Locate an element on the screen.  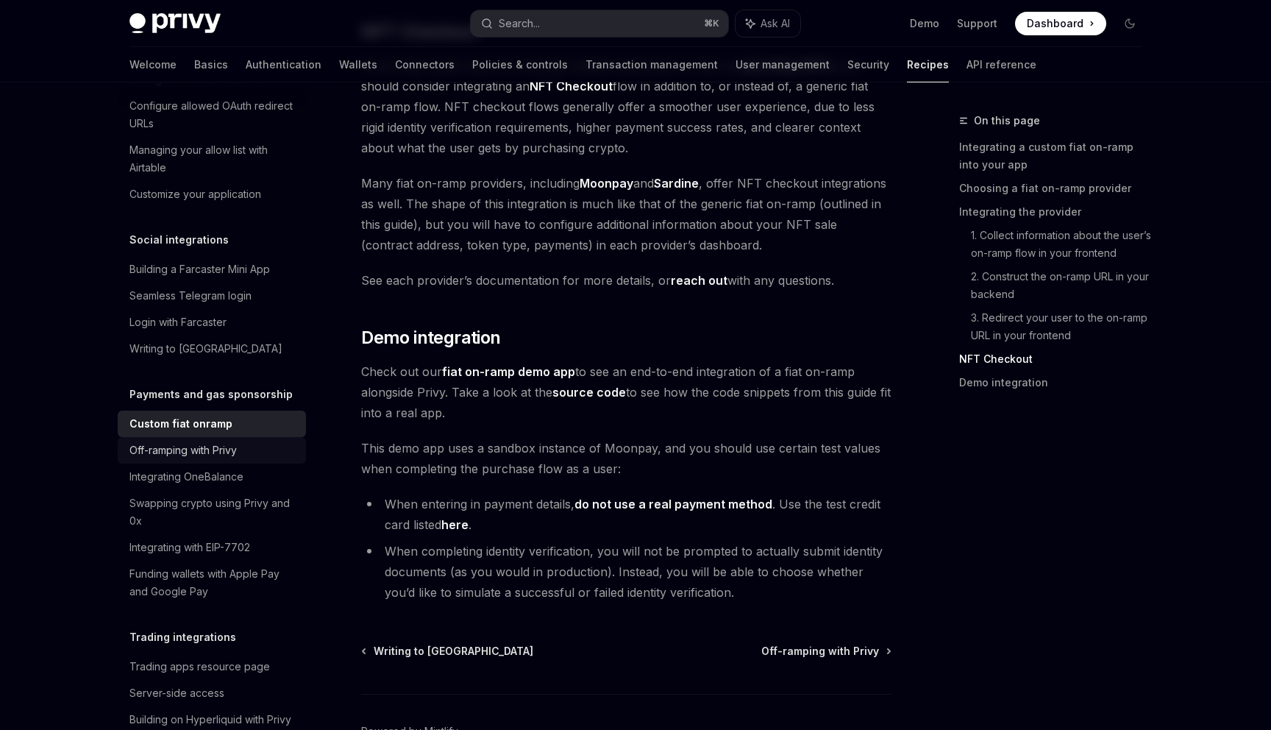
h5: Payments and gas sponsorship is located at coordinates (211, 394).